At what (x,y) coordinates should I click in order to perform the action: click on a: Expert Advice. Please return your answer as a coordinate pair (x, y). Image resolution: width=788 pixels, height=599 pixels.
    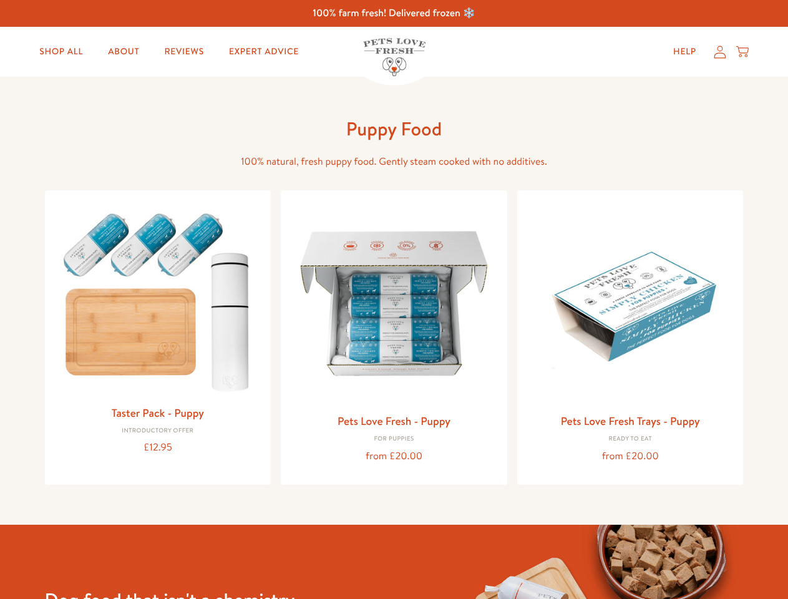
    Looking at the image, I should click on (264, 52).